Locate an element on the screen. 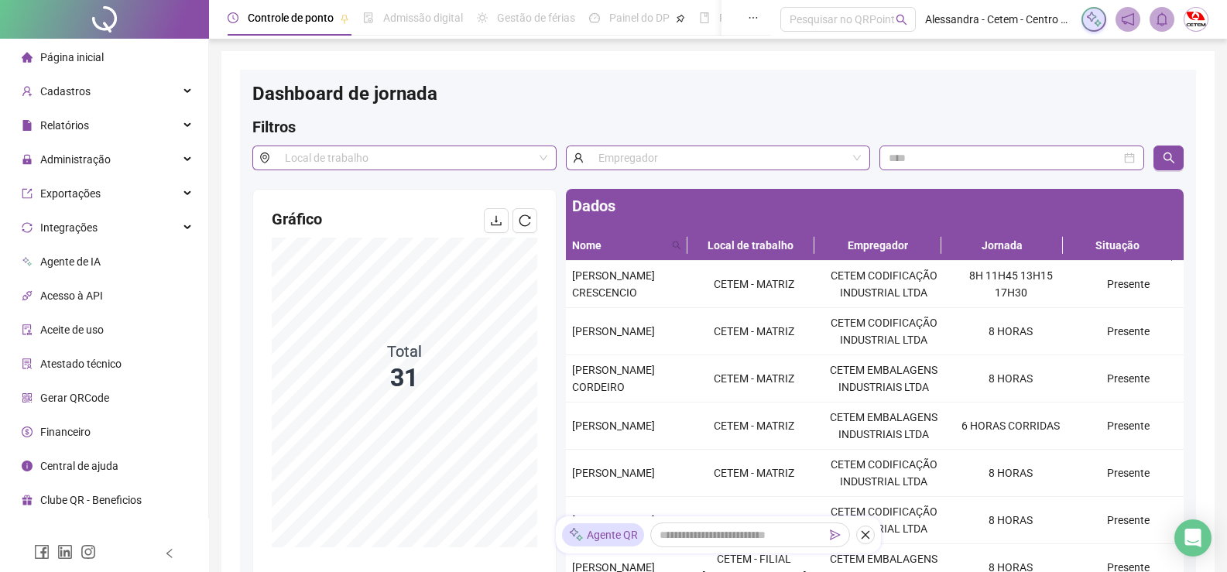  img: 20241 is located at coordinates (1196, 19).